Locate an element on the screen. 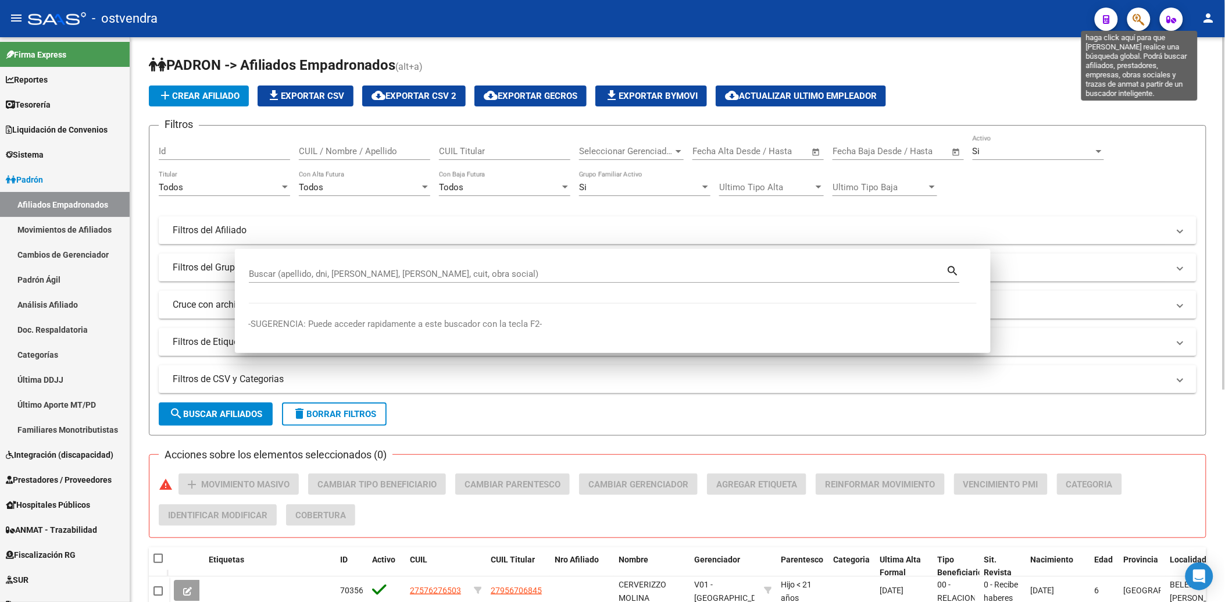 The height and width of the screenshot is (602, 1225). mat-icon: menu is located at coordinates (16, 18).